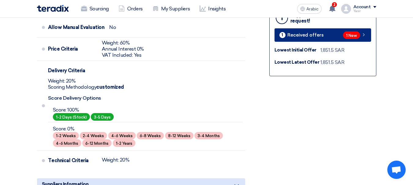  Describe the element at coordinates (171, 9) in the screenshot. I see `a: My Suppliers` at that location.